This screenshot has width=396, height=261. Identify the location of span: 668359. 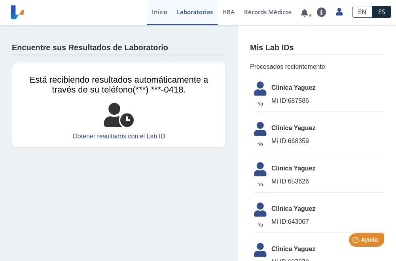
(327, 141).